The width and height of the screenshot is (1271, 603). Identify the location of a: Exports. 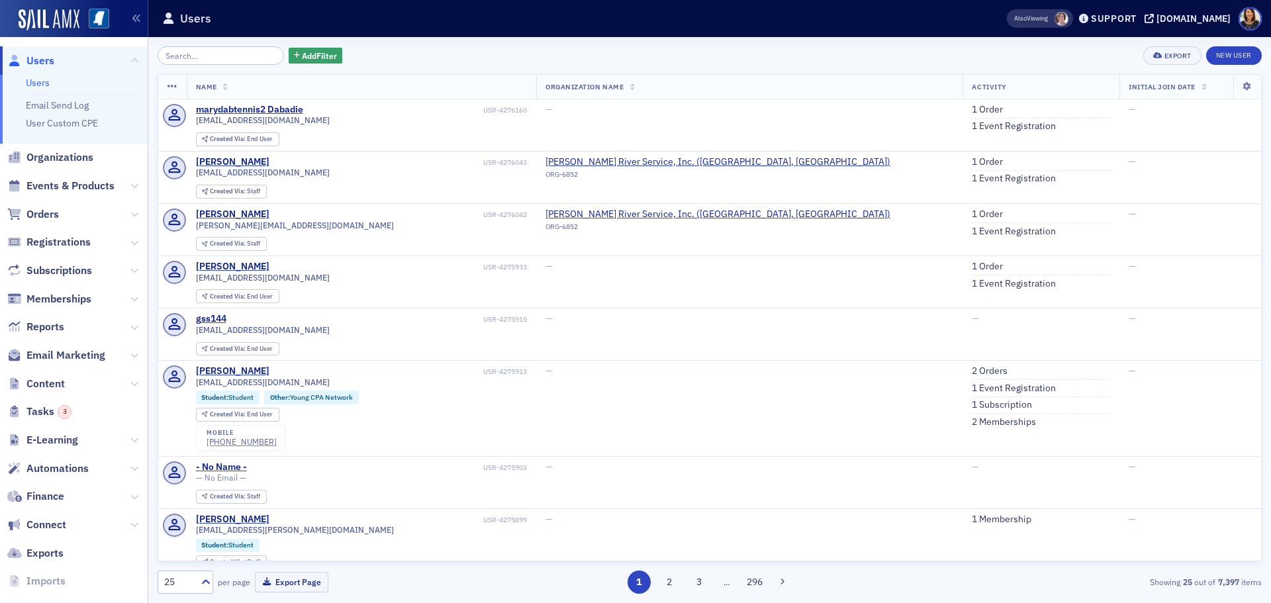
(35, 554).